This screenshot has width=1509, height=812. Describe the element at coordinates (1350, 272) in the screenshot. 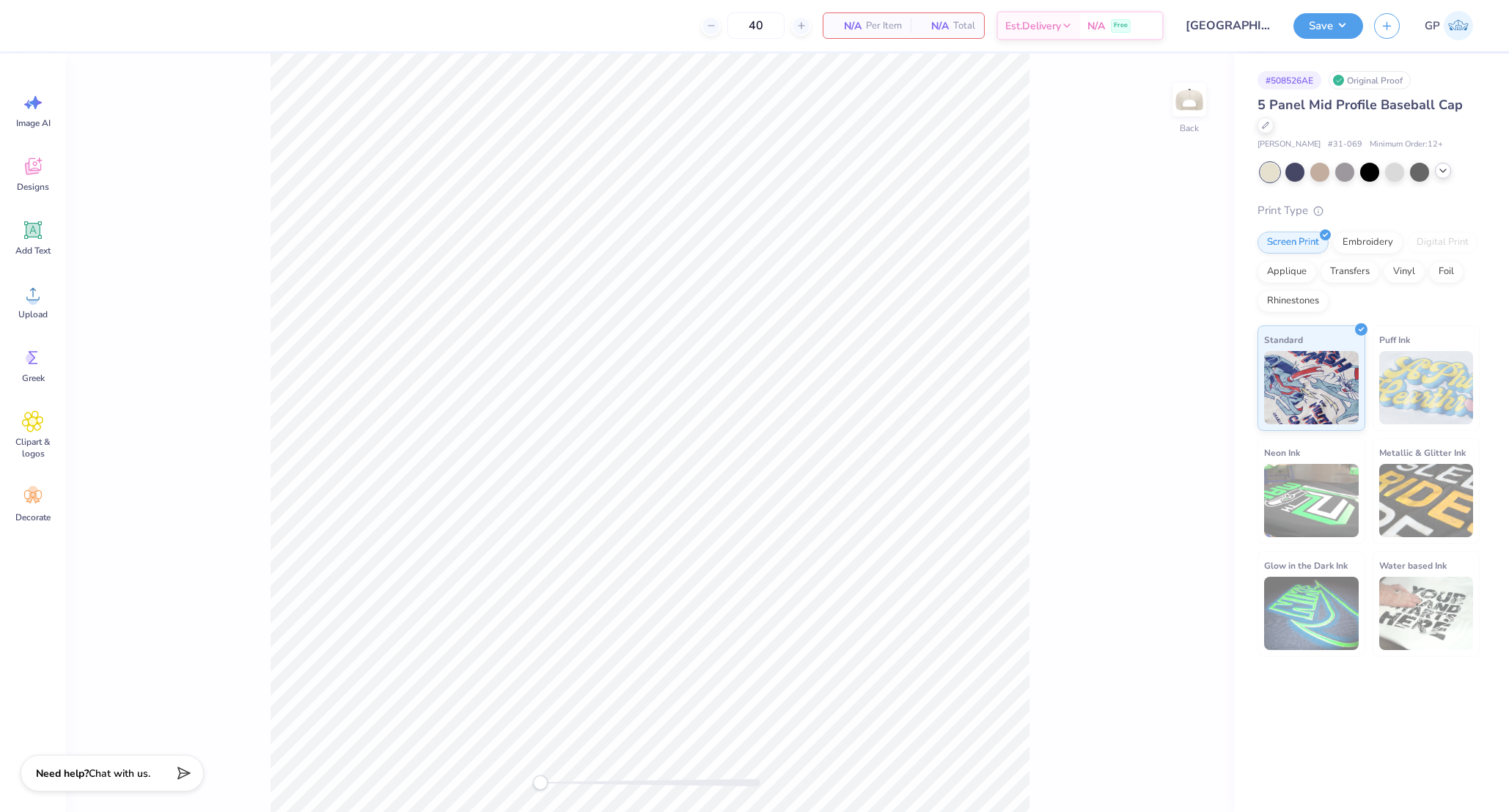

I see `div: Transfers` at that location.